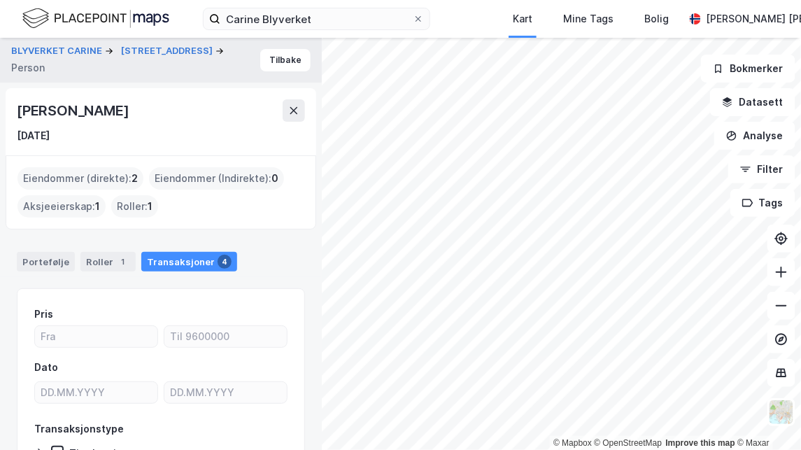 The image size is (801, 450). What do you see at coordinates (134, 178) in the screenshot?
I see `span: 2` at bounding box center [134, 178].